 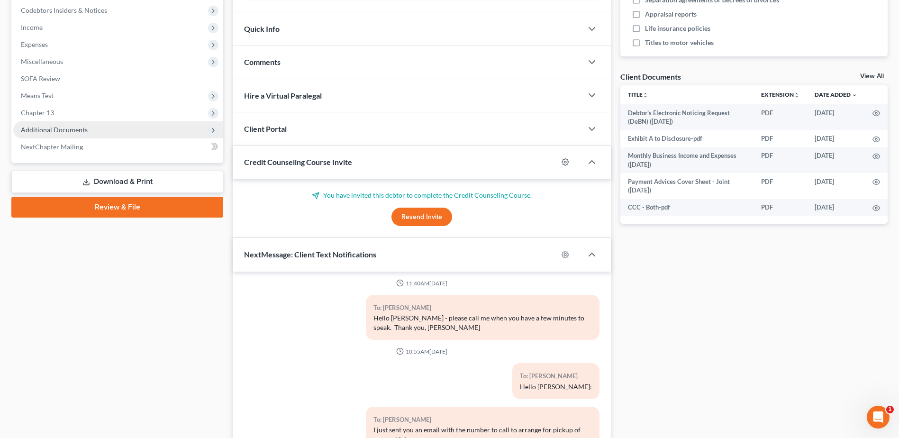 I want to click on td: CCC - Both-pdf, so click(x=687, y=208).